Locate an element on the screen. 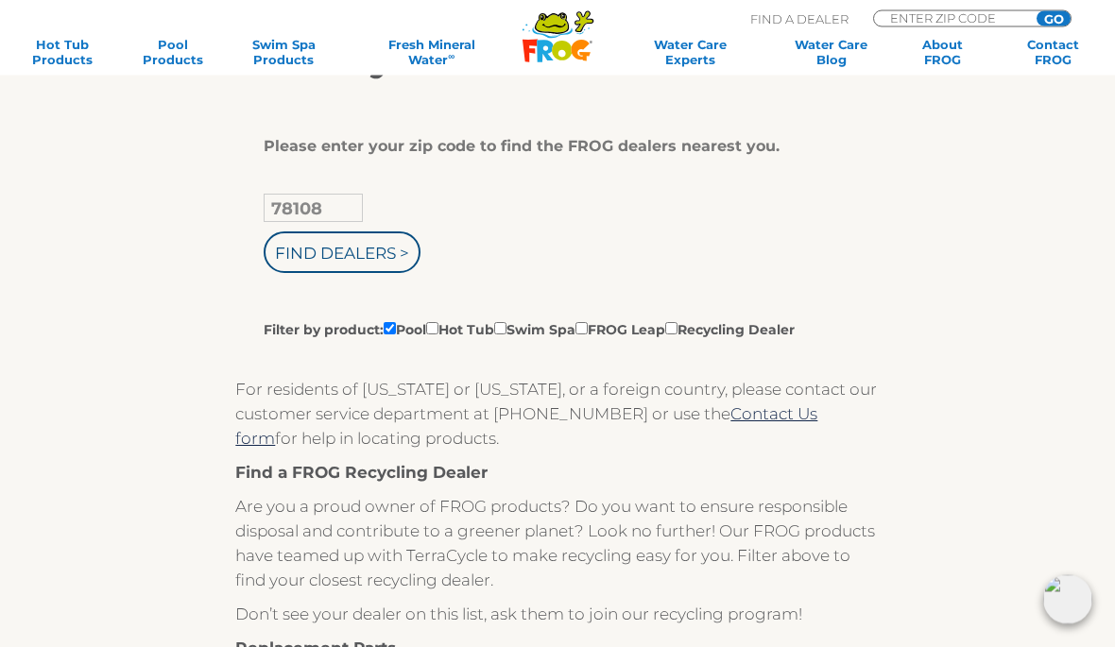 The height and width of the screenshot is (647, 1115). input: Zip Code Form is located at coordinates (952, 18).